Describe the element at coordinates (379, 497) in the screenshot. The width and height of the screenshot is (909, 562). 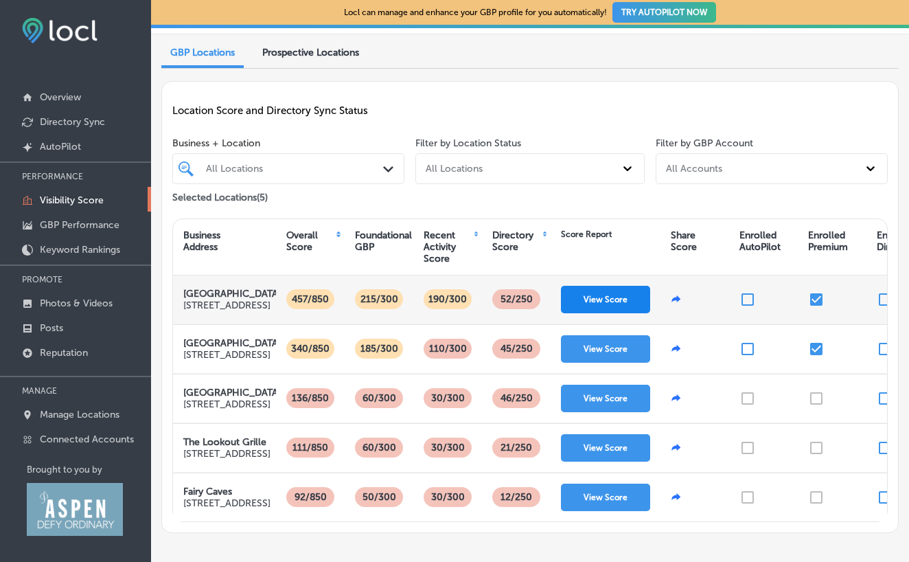
I see `p: 50/300` at that location.